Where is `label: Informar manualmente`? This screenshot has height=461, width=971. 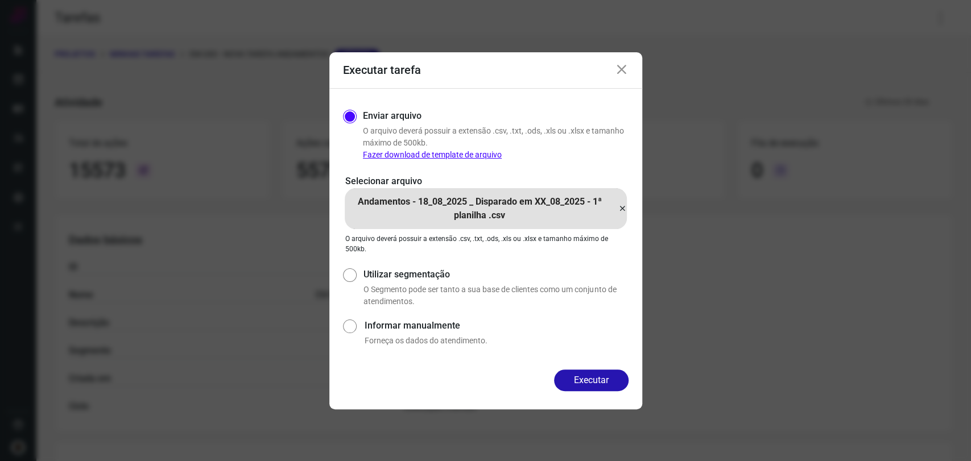
label: Informar manualmente is located at coordinates (496, 326).